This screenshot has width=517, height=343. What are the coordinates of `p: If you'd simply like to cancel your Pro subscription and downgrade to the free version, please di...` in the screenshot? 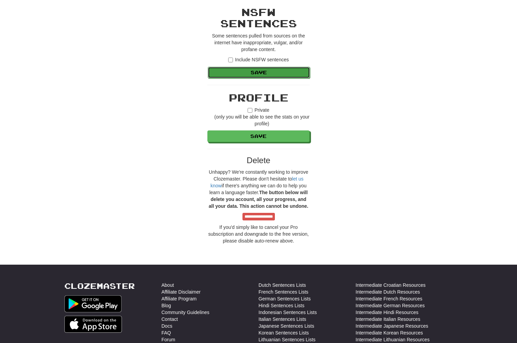 It's located at (259, 234).